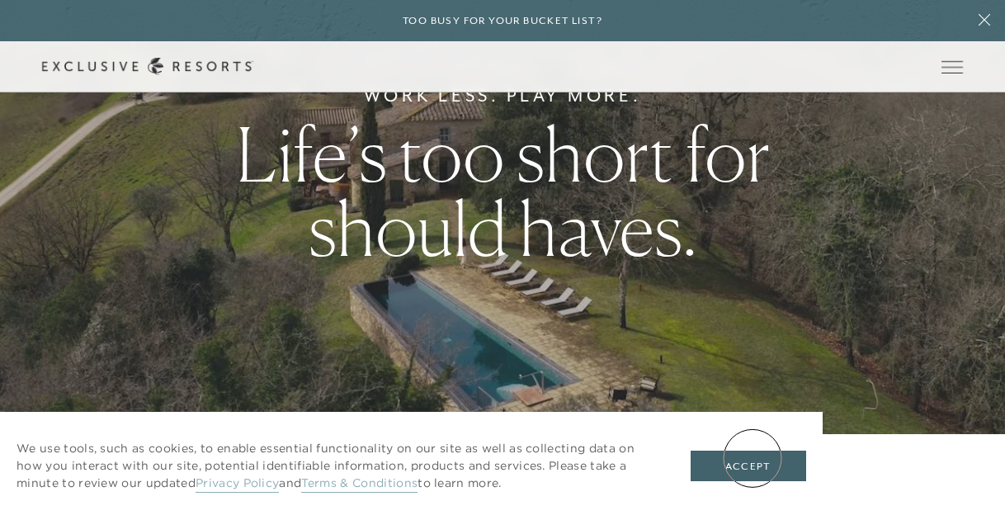  What do you see at coordinates (953, 67) in the screenshot?
I see `button: Open navigation` at bounding box center [953, 67].